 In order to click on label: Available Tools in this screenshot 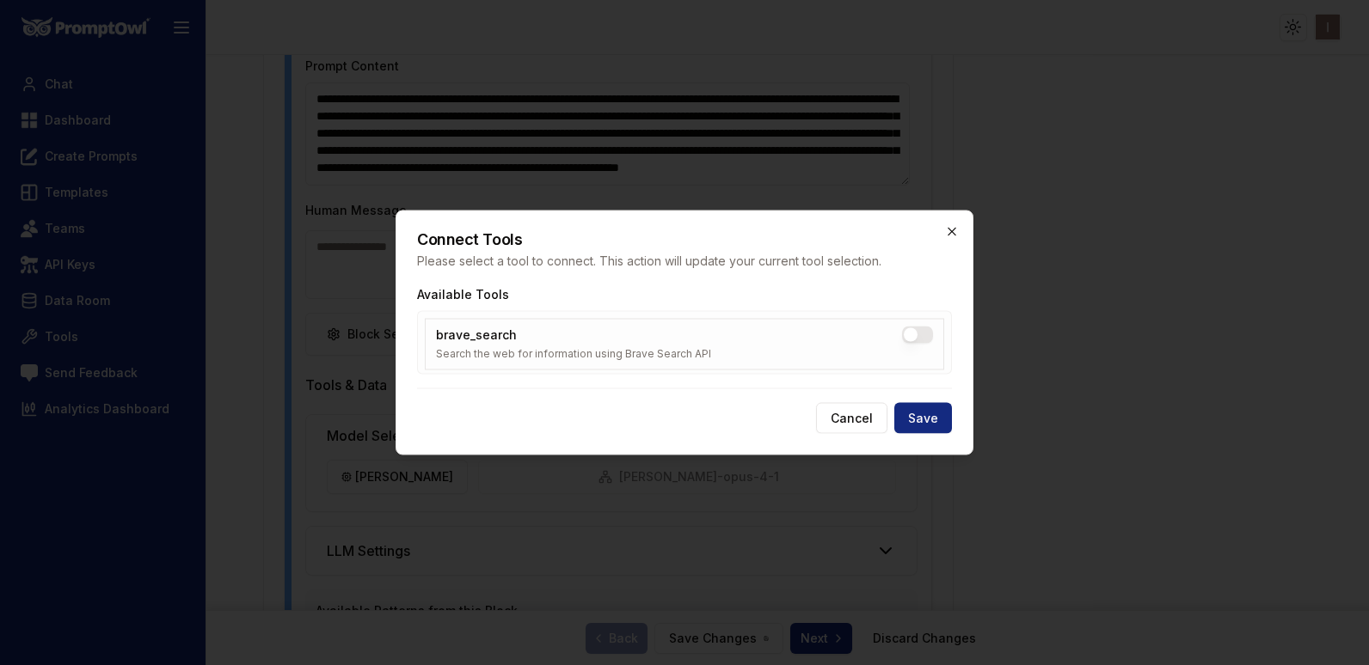, I will do `click(462, 294)`.